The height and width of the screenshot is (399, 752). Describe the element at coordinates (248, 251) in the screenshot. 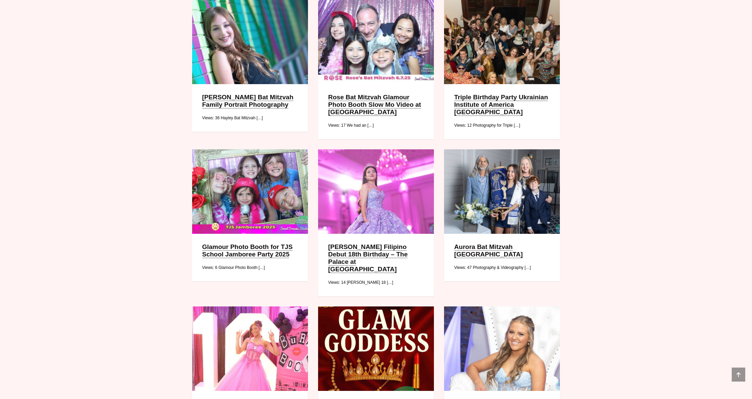

I see `a: Glamour Photo Booth for TJS School Jamboree Party 2025` at that location.